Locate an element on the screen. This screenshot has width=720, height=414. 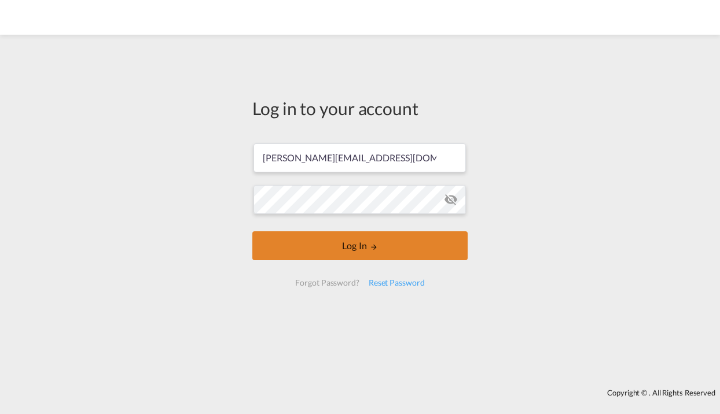
md-icon: icon-eye-off is located at coordinates (451, 200).